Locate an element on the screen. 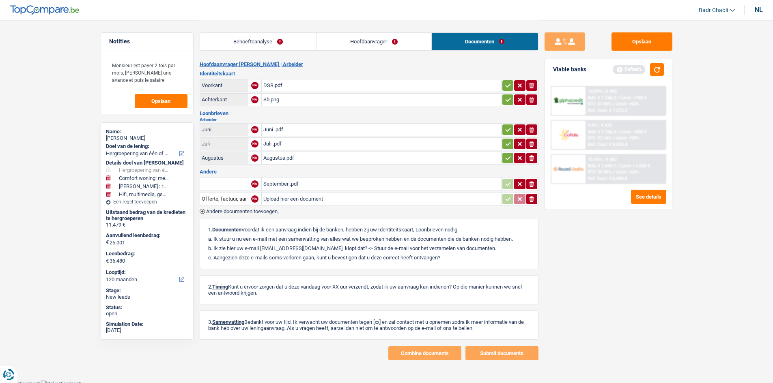  button: Submit documents is located at coordinates (502, 353).